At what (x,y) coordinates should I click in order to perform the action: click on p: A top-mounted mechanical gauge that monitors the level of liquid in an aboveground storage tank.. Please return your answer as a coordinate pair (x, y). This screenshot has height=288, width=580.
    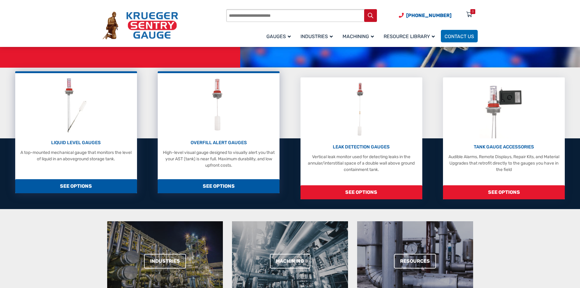
    Looking at the image, I should click on (76, 156).